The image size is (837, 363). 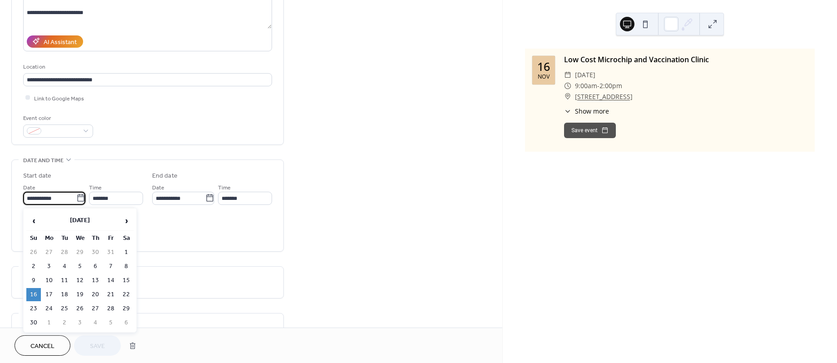 What do you see at coordinates (586, 111) in the screenshot?
I see `button: ​Show more` at bounding box center [586, 111].